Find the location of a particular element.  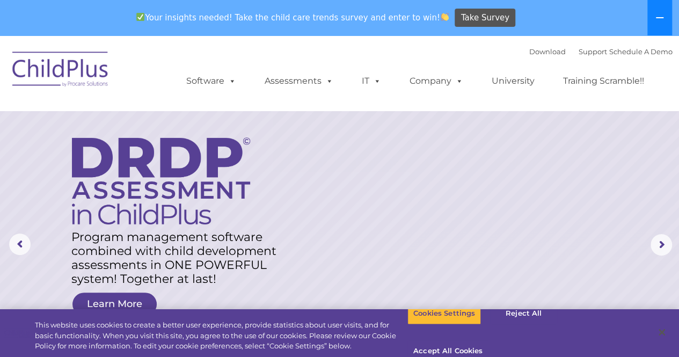

a: Download is located at coordinates (547, 52).